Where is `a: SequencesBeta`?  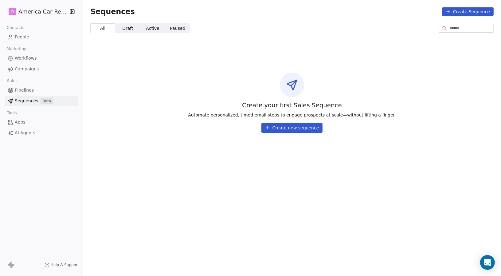 a: SequencesBeta is located at coordinates (41, 101).